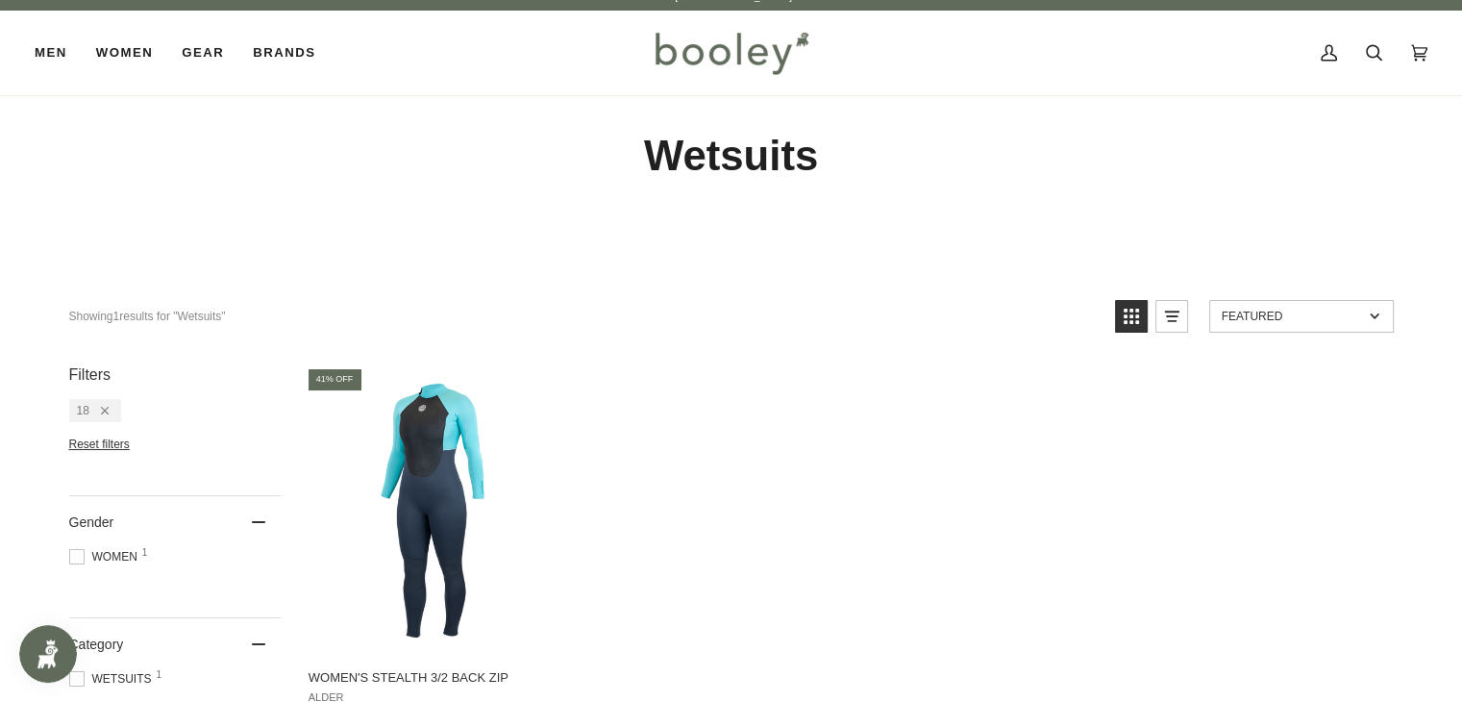  Describe the element at coordinates (175, 444) in the screenshot. I see `li: Reset filters` at that location.